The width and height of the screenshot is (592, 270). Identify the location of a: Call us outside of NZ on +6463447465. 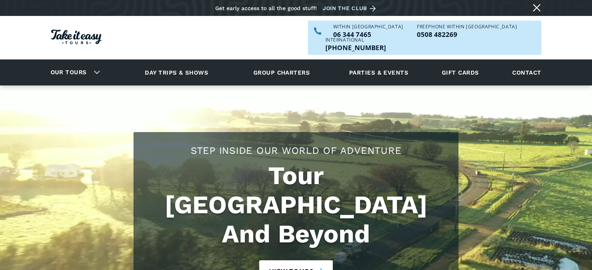
(356, 47).